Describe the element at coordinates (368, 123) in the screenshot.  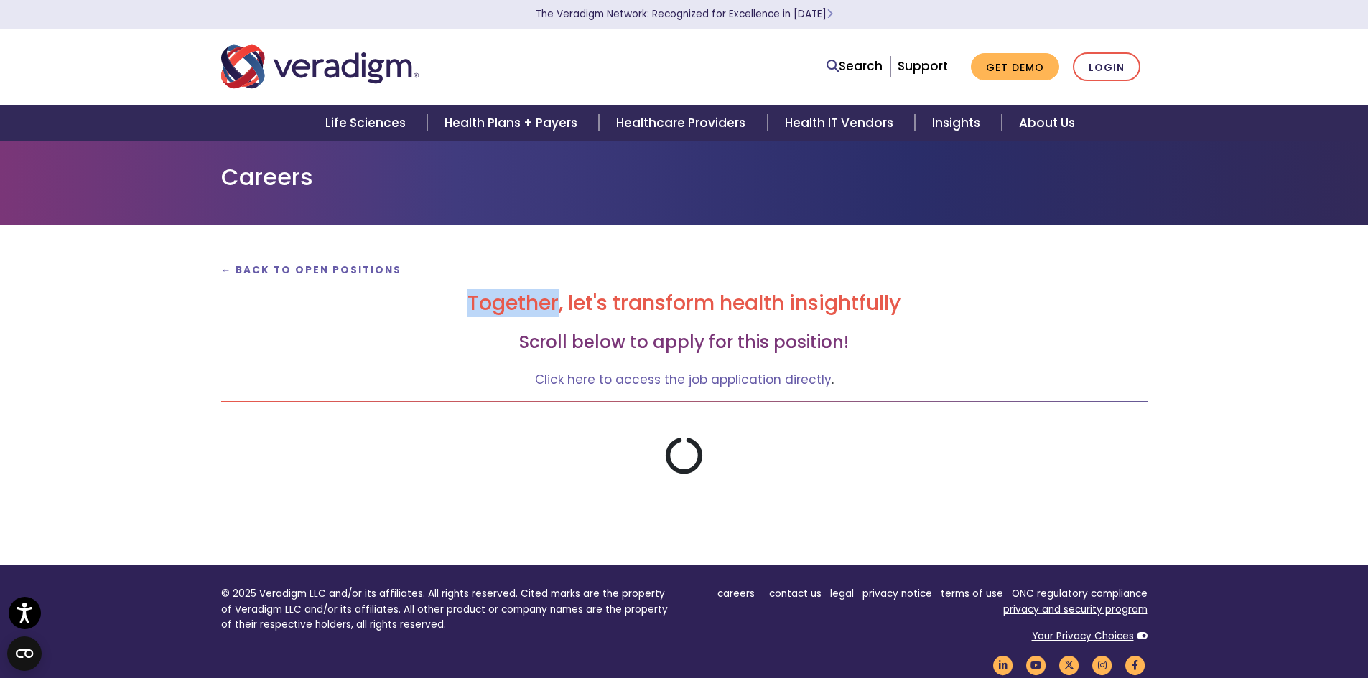
I see `a: Life Sciences` at that location.